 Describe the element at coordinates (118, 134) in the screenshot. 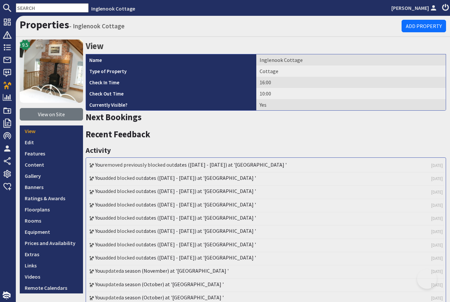

I see `a: Recent Feedback` at that location.